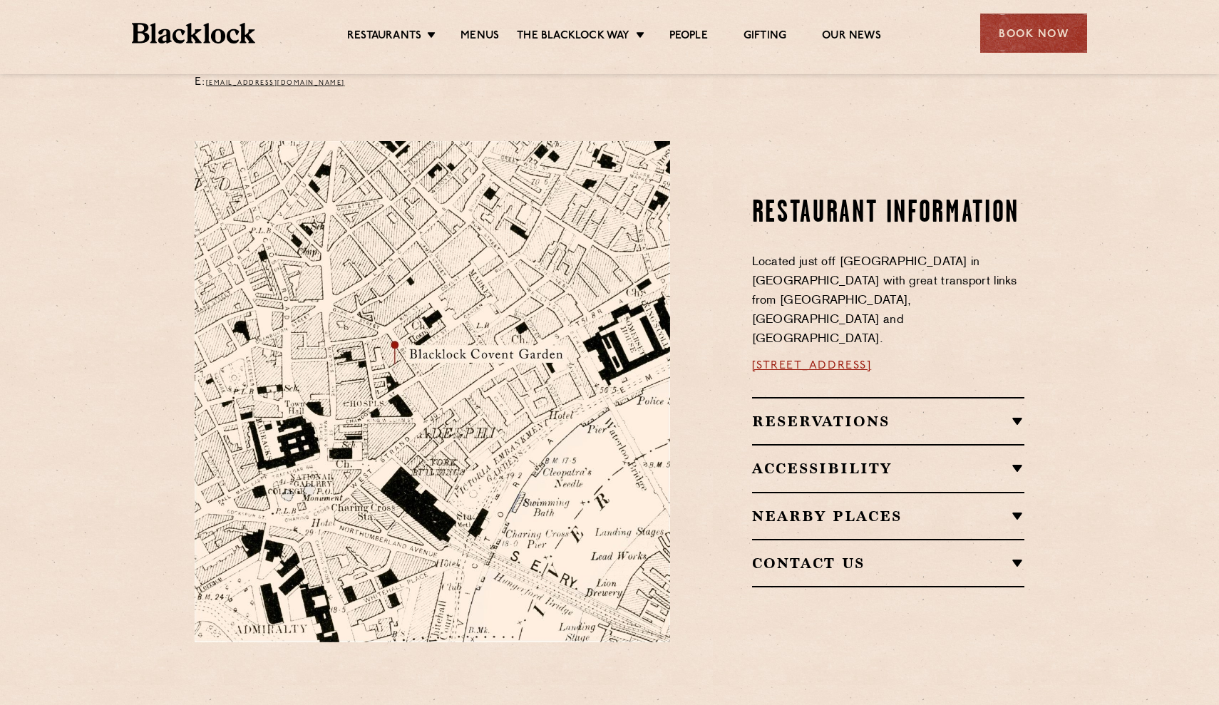 The width and height of the screenshot is (1219, 705). I want to click on a: Restaurants, so click(384, 37).